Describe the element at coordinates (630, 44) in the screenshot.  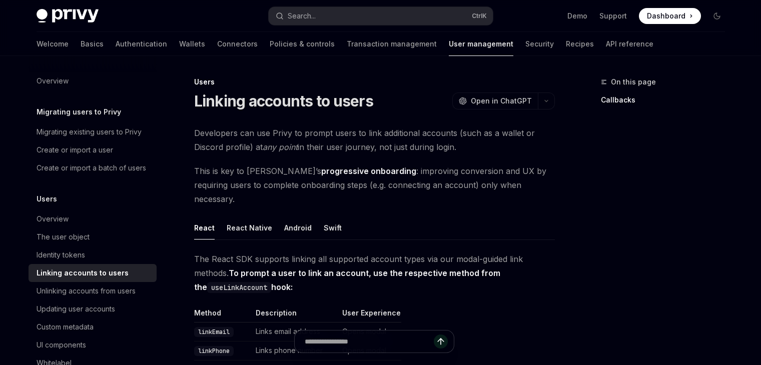
I see `a: API reference` at that location.